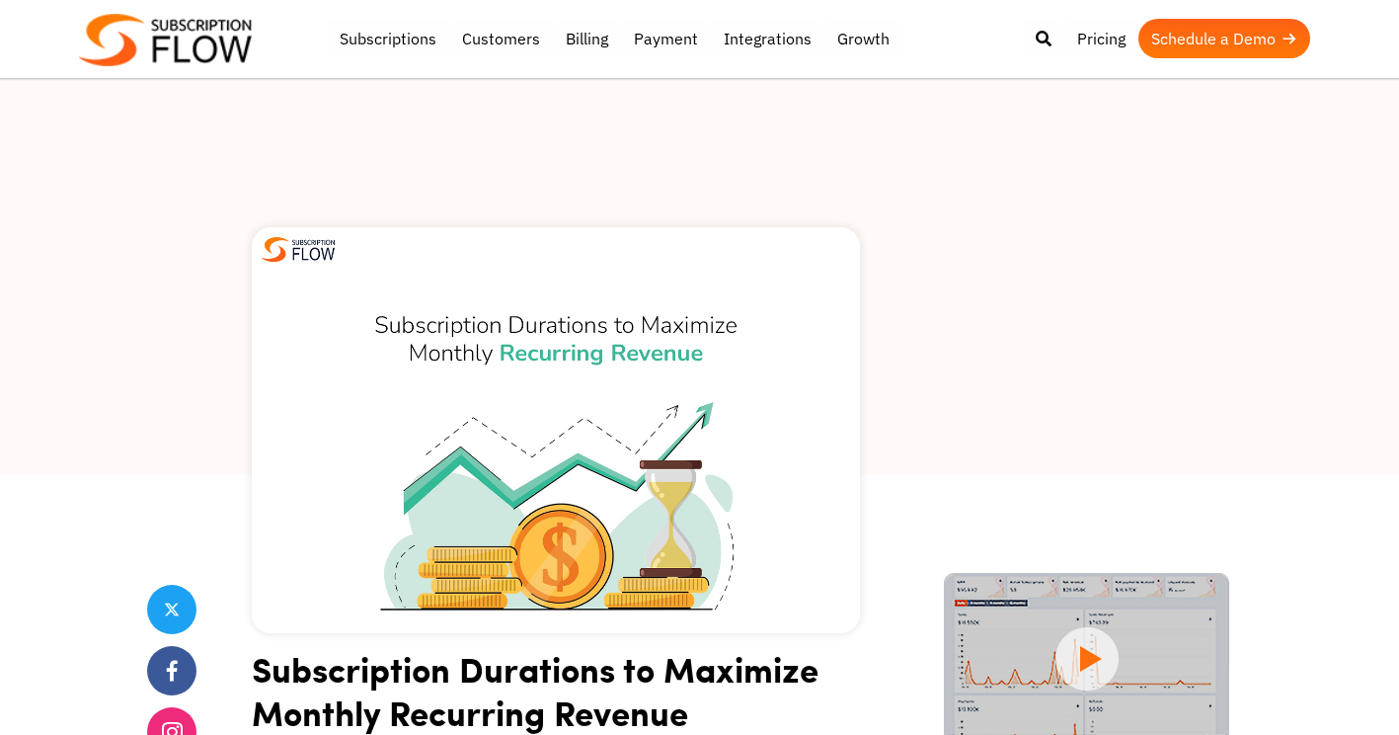 This screenshot has height=735, width=1399. I want to click on a: Growth, so click(863, 39).